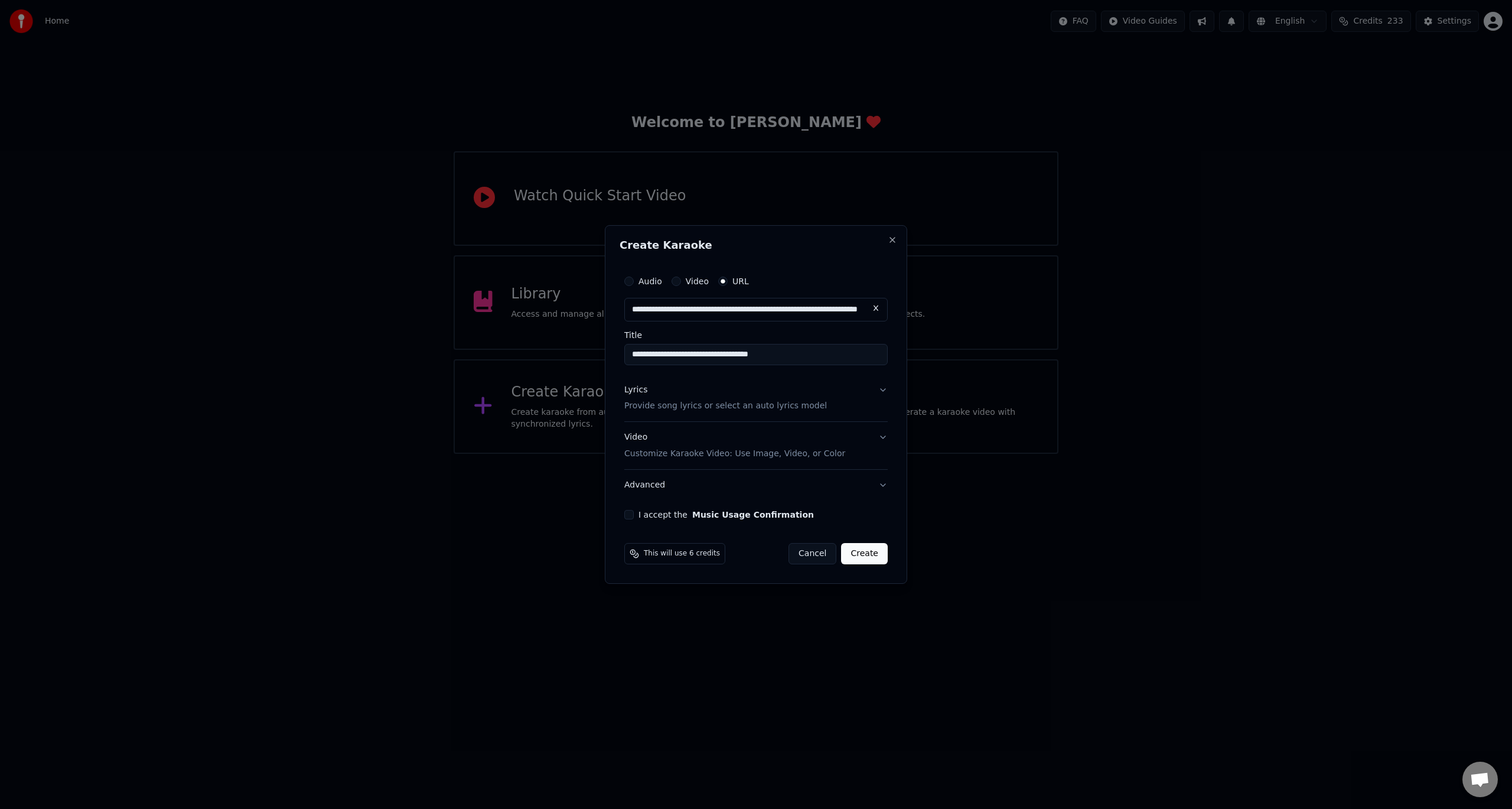  What do you see at coordinates (682, 553) in the screenshot?
I see `span: This will use 6 credits` at bounding box center [682, 553].